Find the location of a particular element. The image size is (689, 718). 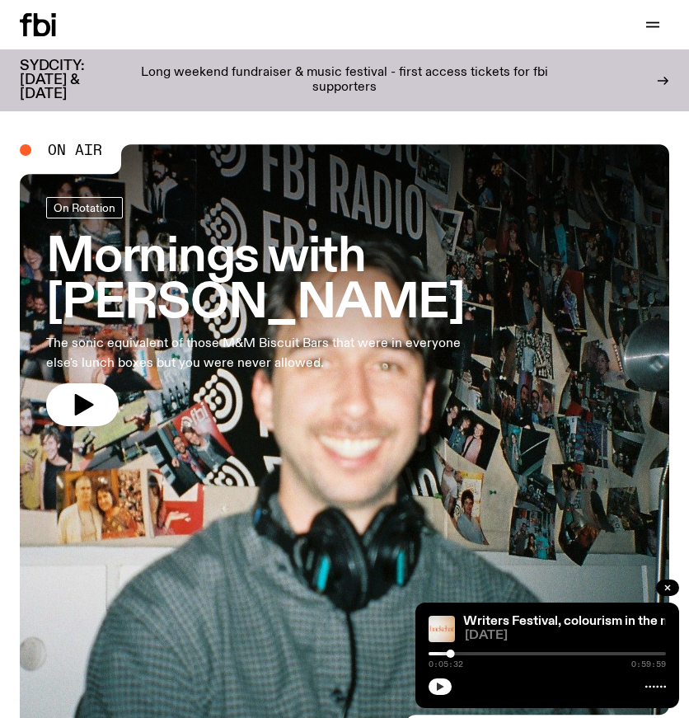

p: The sonic equivalent of those M&M Biscuit Bars that were in everyone else's lunch boxes but you w... is located at coordinates (257, 354).